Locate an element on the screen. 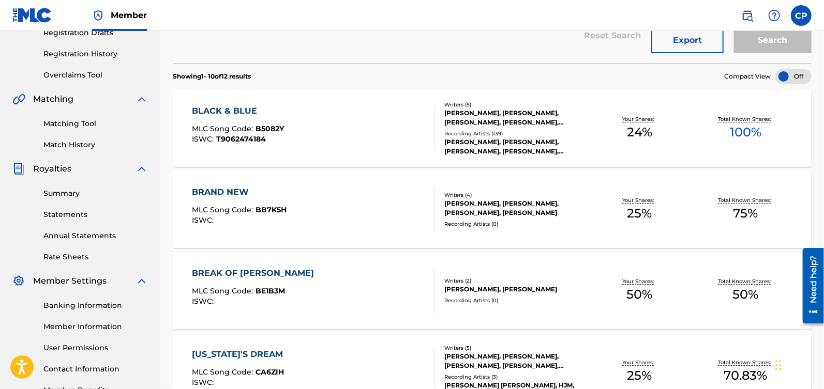 This screenshot has height=389, width=824. span: T9062474184 is located at coordinates (241, 139).